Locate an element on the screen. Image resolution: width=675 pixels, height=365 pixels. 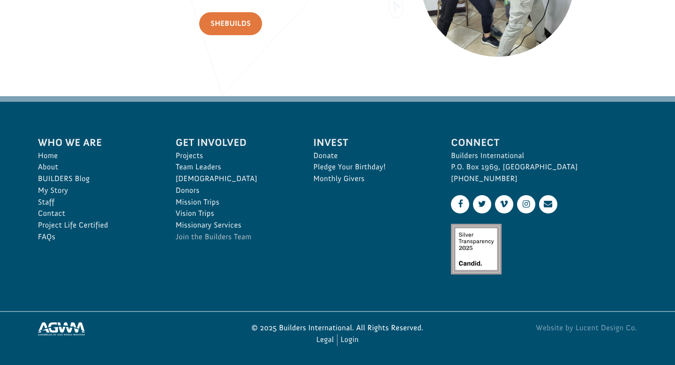
span: Invest is located at coordinates (372, 142).